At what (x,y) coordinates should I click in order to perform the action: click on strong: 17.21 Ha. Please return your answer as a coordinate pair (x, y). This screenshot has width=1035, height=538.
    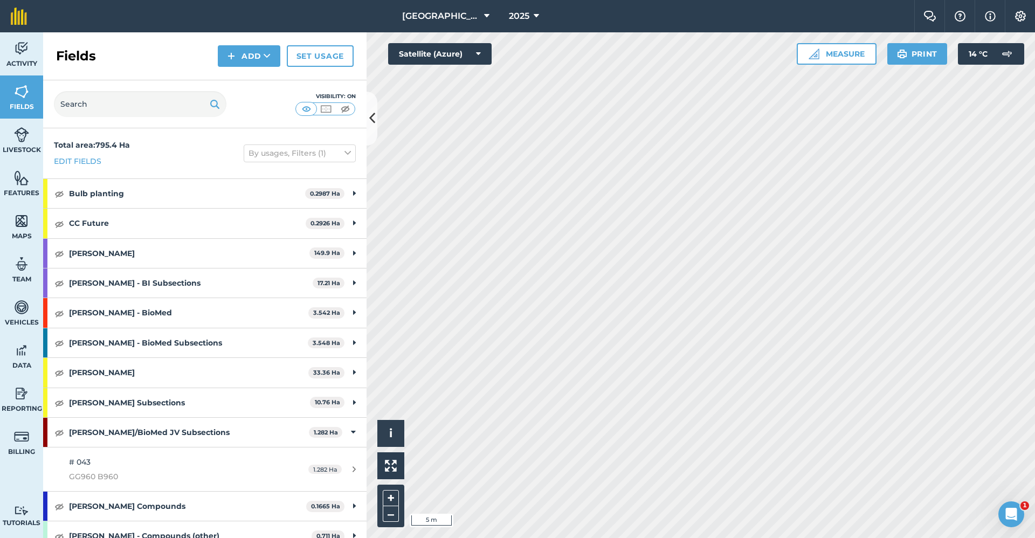
    Looking at the image, I should click on (329, 283).